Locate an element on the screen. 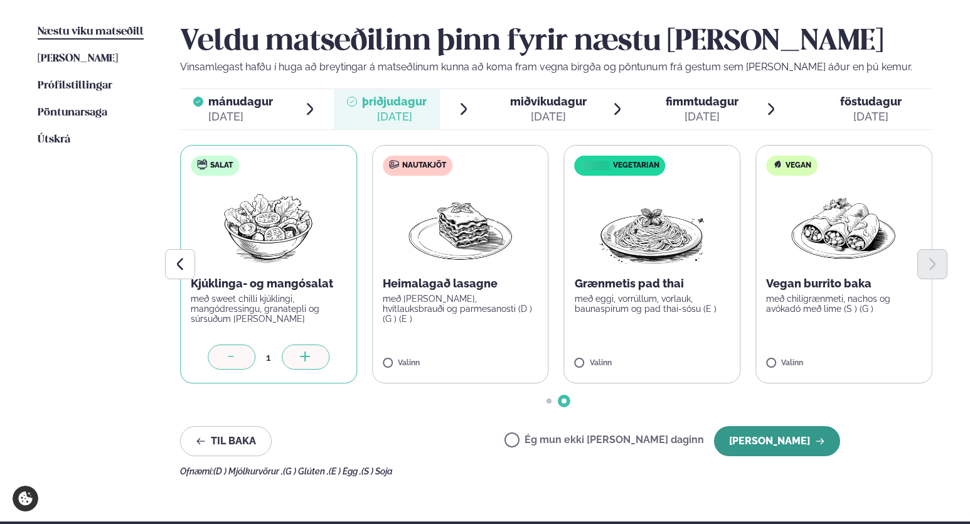 Image resolution: width=970 pixels, height=524 pixels. a: Útskrá is located at coordinates (54, 140).